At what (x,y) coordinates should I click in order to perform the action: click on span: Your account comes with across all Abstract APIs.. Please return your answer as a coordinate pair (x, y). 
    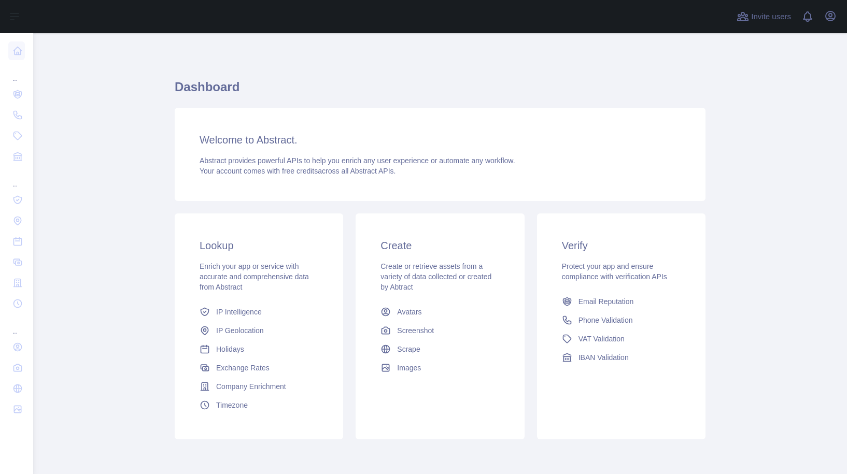
    Looking at the image, I should click on (298, 171).